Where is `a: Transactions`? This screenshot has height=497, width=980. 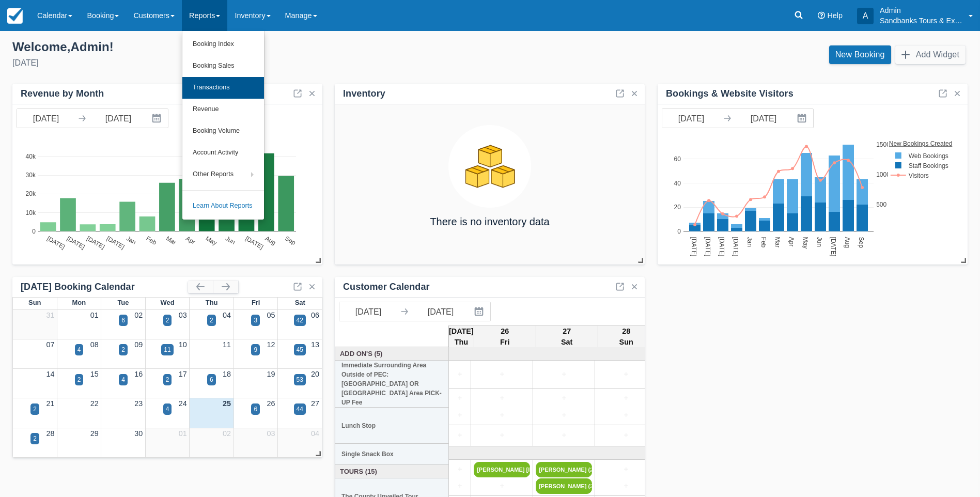
a: Transactions is located at coordinates (223, 88).